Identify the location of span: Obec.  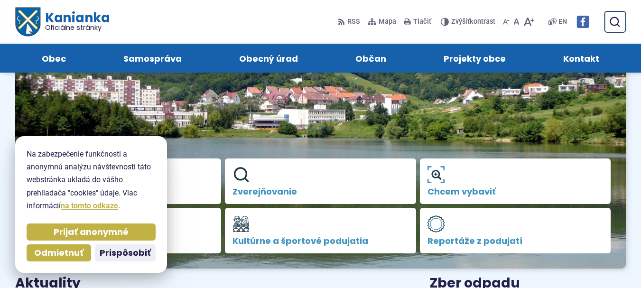
(54, 58).